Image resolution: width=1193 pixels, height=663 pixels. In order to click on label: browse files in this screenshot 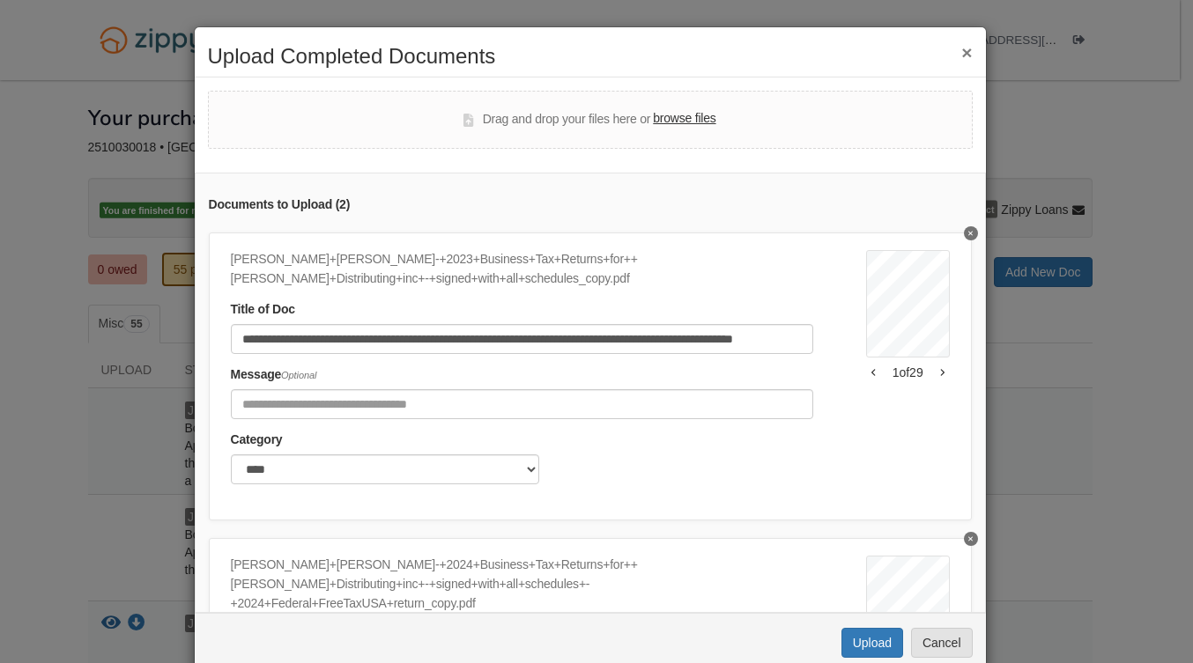, I will do `click(683, 119)`.